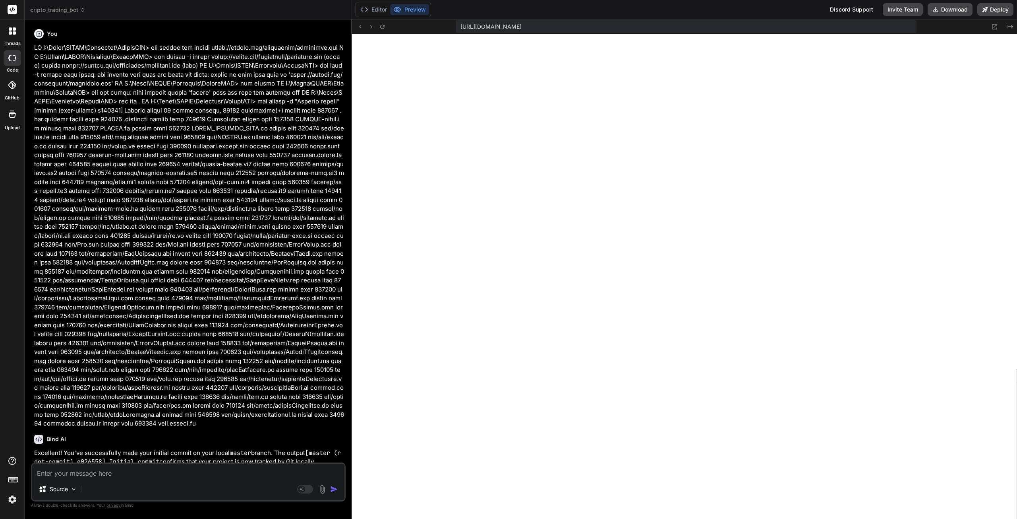 The image size is (1017, 519). Describe the element at coordinates (188, 505) in the screenshot. I see `p: Always double-check its answers. Your in Bind` at that location.